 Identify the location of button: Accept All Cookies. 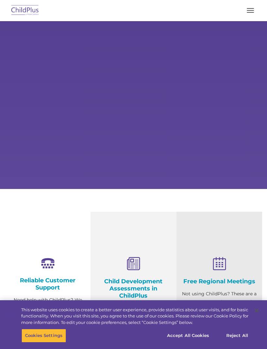
(188, 336).